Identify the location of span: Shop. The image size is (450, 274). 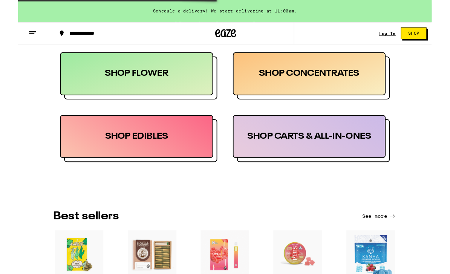
(430, 36).